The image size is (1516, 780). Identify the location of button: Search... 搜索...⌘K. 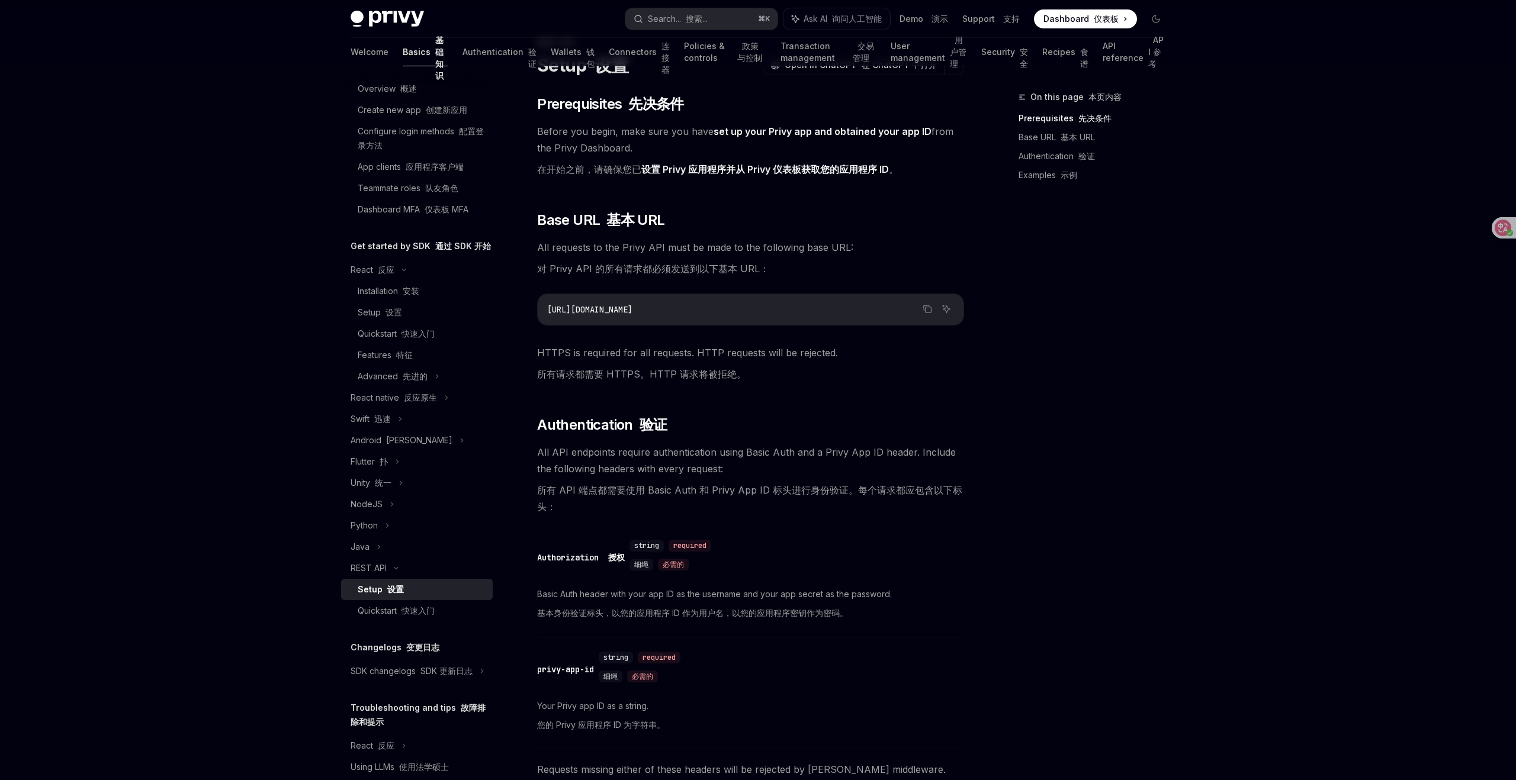
(702, 19).